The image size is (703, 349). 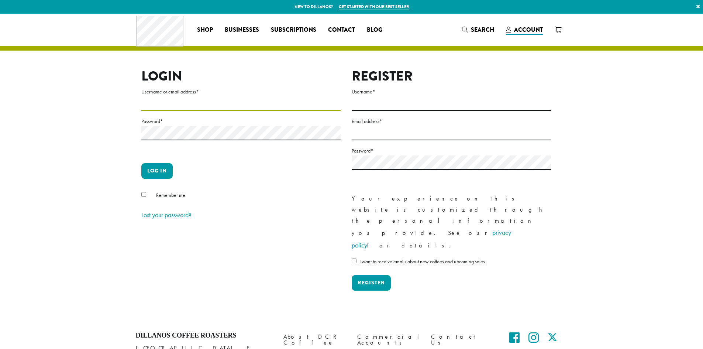 I want to click on span: Search, so click(x=482, y=30).